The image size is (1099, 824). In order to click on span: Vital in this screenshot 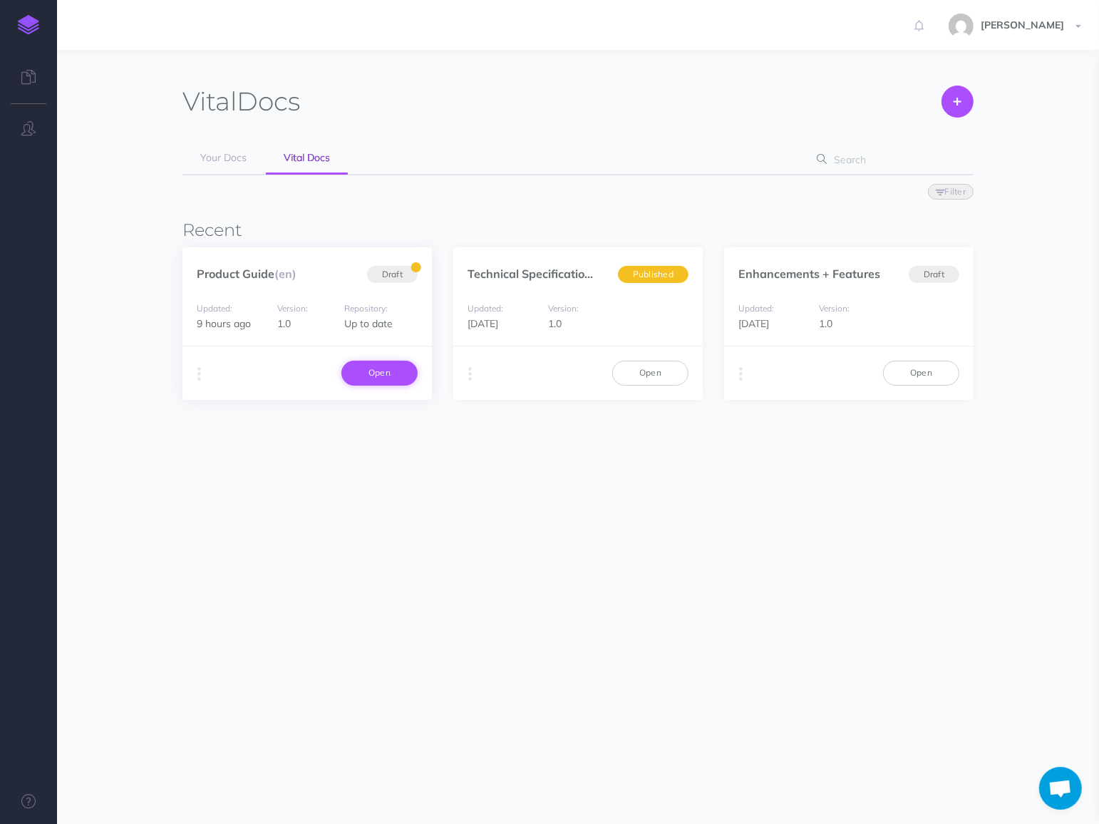, I will do `click(210, 101)`.